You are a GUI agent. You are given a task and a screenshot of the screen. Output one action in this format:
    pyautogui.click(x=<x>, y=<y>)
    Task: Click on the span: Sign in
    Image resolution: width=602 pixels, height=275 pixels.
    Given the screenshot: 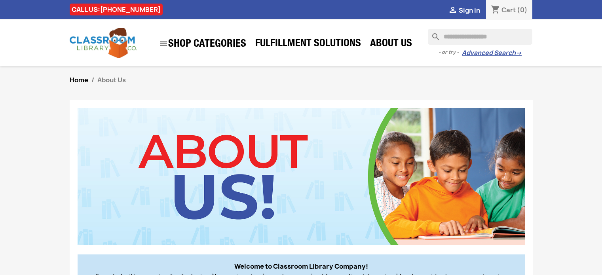 What is the action you would take?
    pyautogui.click(x=470, y=10)
    